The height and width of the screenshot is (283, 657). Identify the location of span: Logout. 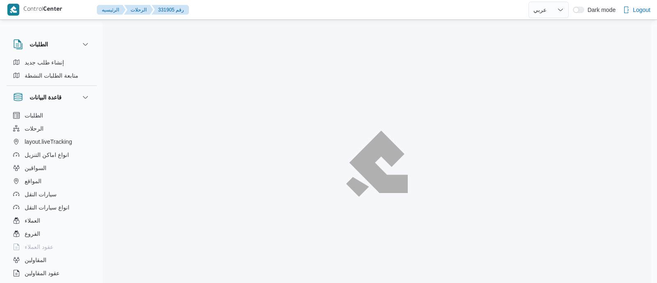
(642, 10).